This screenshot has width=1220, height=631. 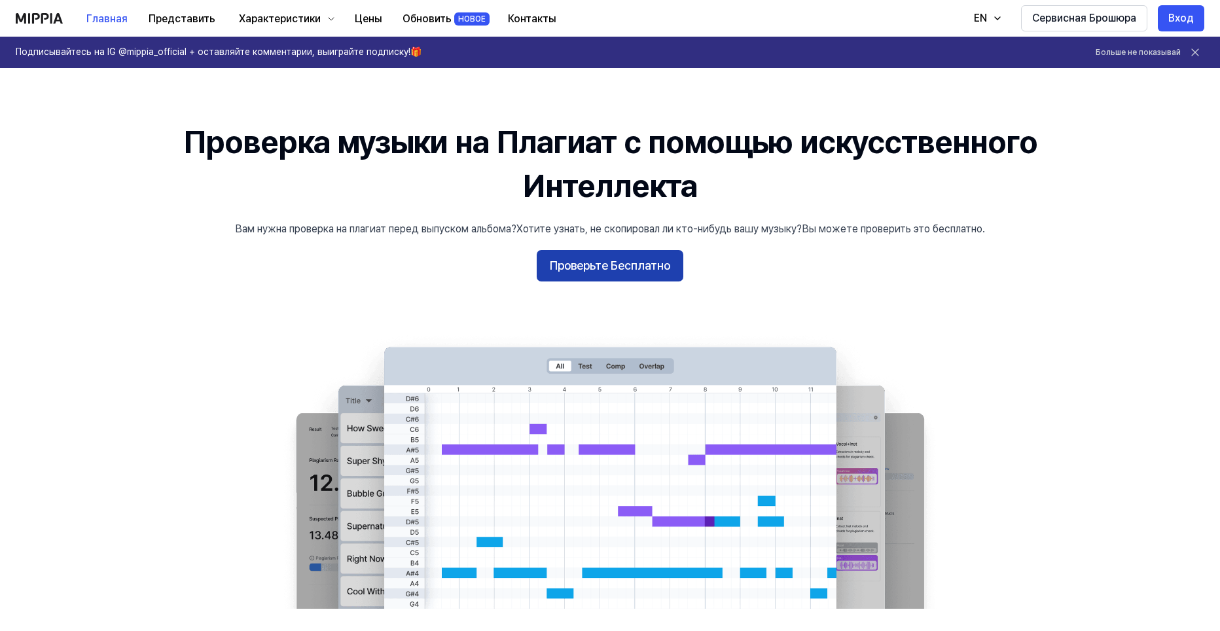 I want to click on ya-tr-span: Обновить, so click(x=427, y=19).